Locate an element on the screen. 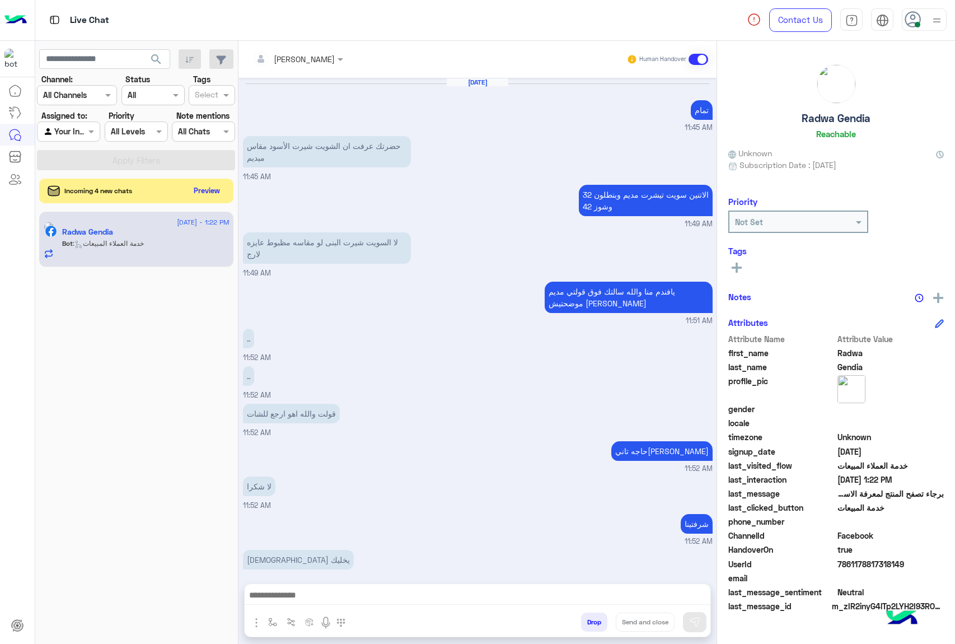  span: Incoming 4 new chats is located at coordinates (98, 191).